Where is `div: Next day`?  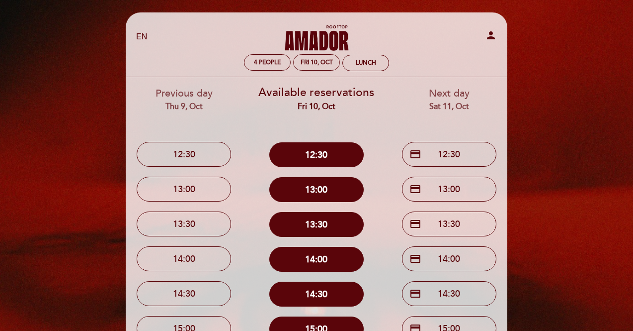 div: Next day is located at coordinates (449, 99).